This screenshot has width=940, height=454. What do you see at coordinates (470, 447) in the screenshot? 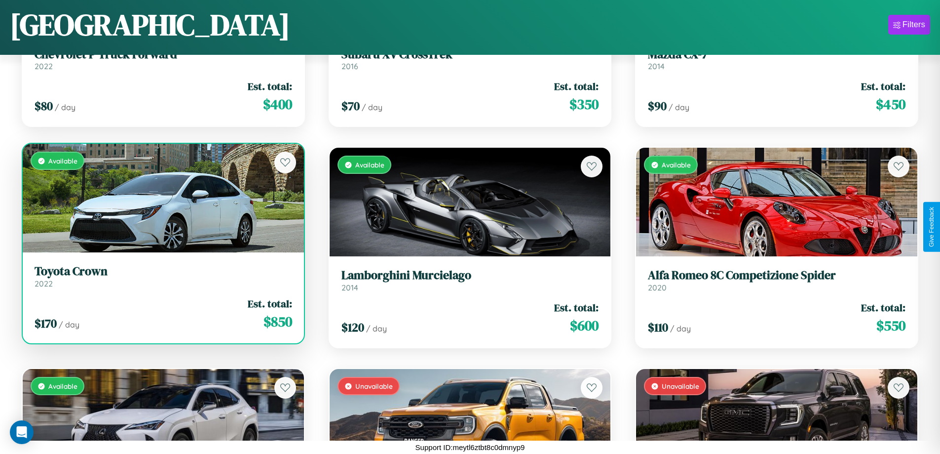
I see `p: Support ID: meytl6ztbt8c0dmnyp9` at bounding box center [470, 447].